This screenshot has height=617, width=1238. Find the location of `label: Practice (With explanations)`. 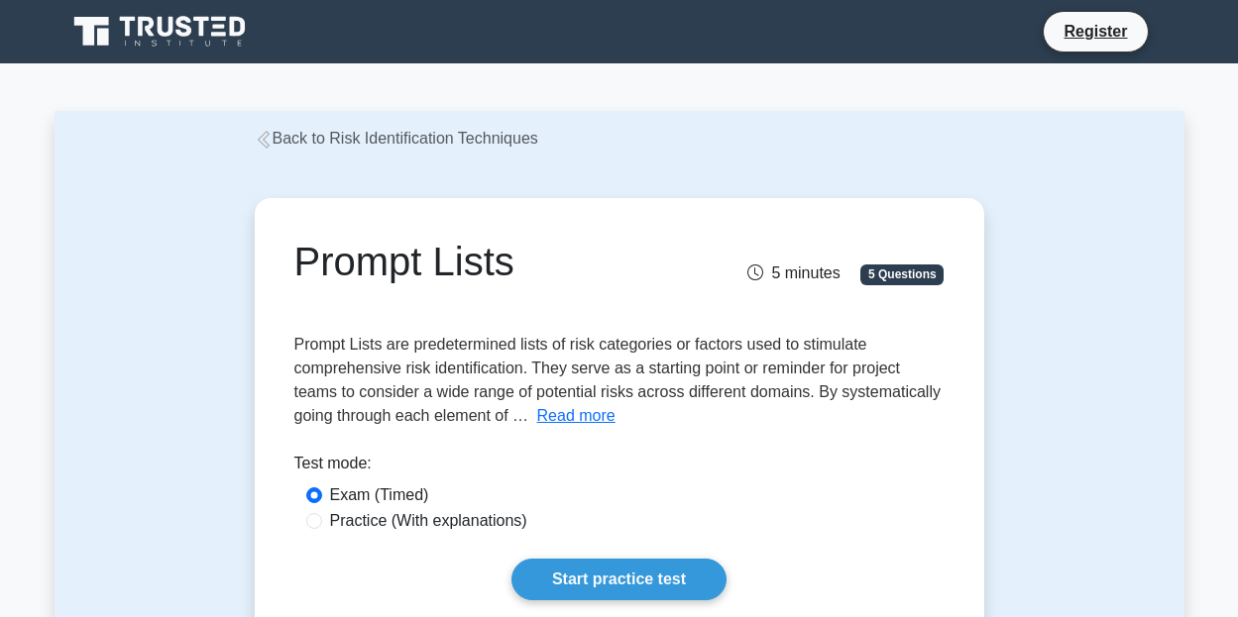

label: Practice (With explanations) is located at coordinates (428, 521).